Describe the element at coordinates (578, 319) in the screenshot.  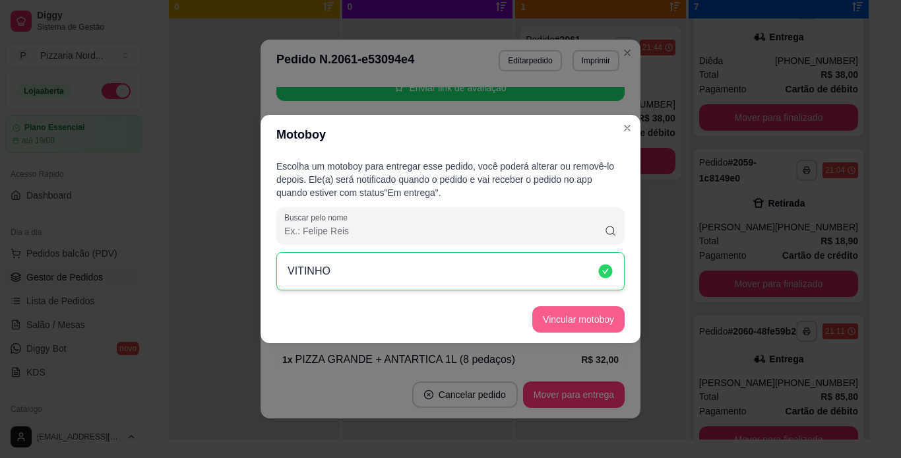
I see `button: Vincular motoboy` at that location.